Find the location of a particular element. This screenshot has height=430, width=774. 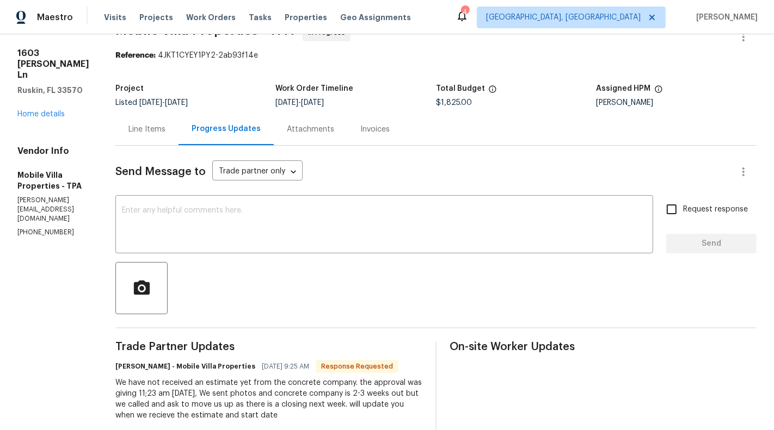

h5: Work Order Timeline is located at coordinates (314, 89).